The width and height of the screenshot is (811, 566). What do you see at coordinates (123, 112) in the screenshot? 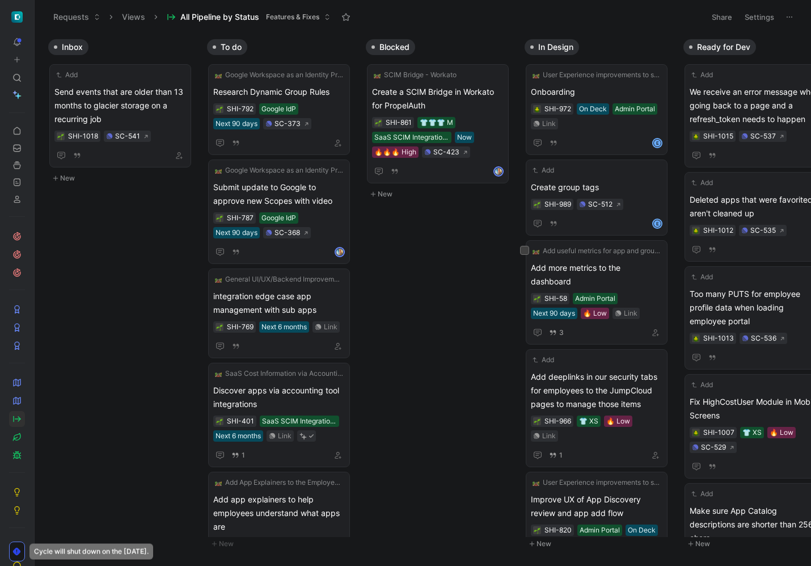
I see `div: InboxNew` at bounding box center [123, 112].